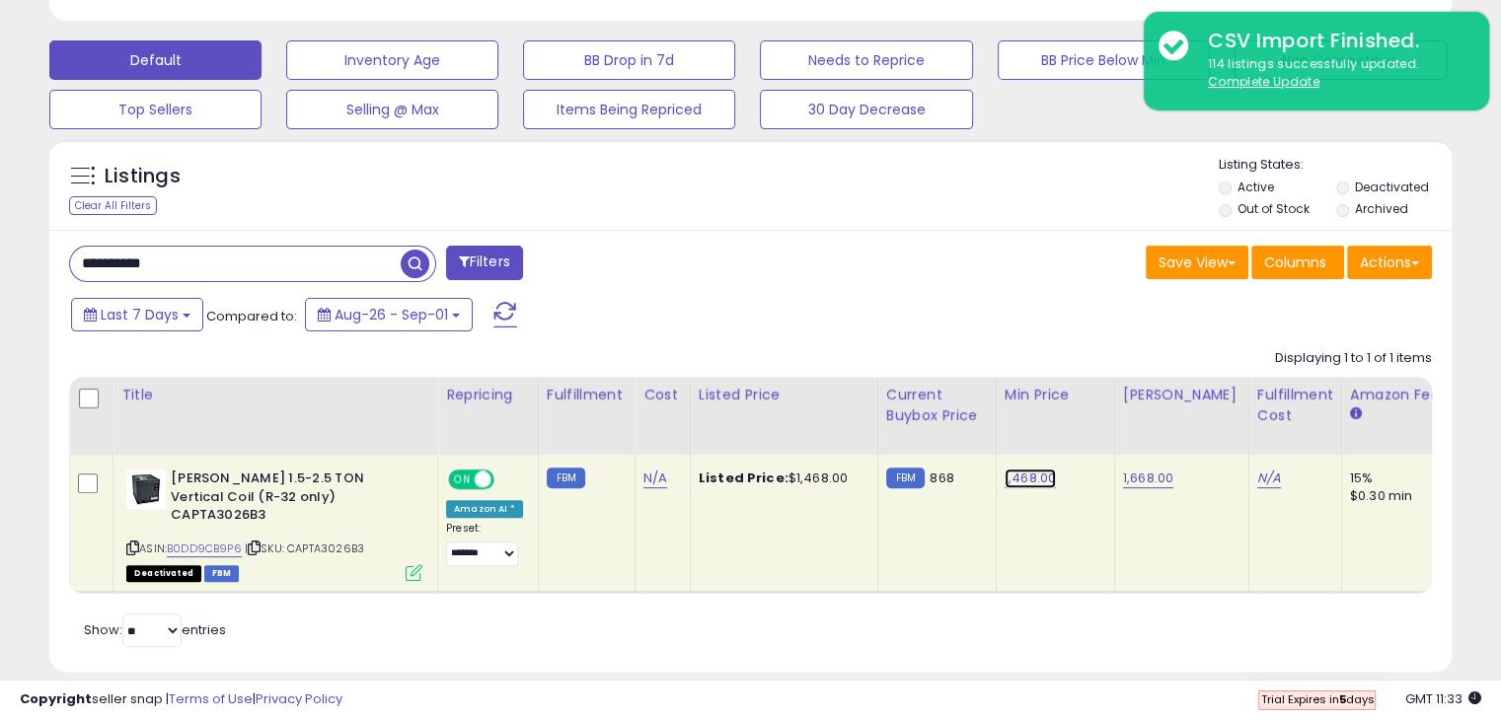 The width and height of the screenshot is (1501, 720). What do you see at coordinates (1341, 699) in the screenshot?
I see `b: 5` at bounding box center [1341, 699].